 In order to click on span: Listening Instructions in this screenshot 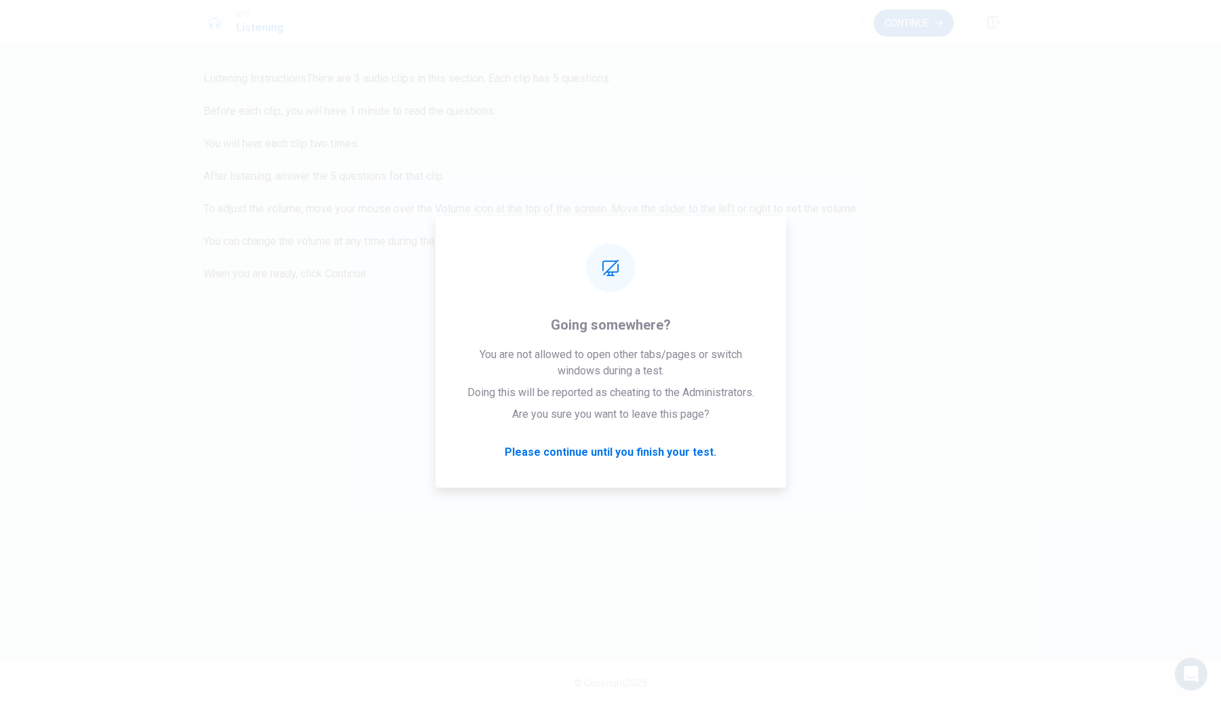, I will do `click(255, 78)`.